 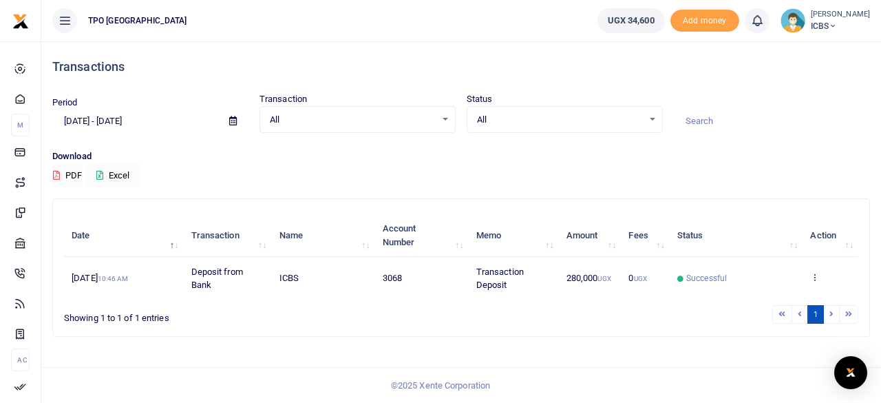 What do you see at coordinates (816, 314) in the screenshot?
I see `a: 1` at bounding box center [816, 314].